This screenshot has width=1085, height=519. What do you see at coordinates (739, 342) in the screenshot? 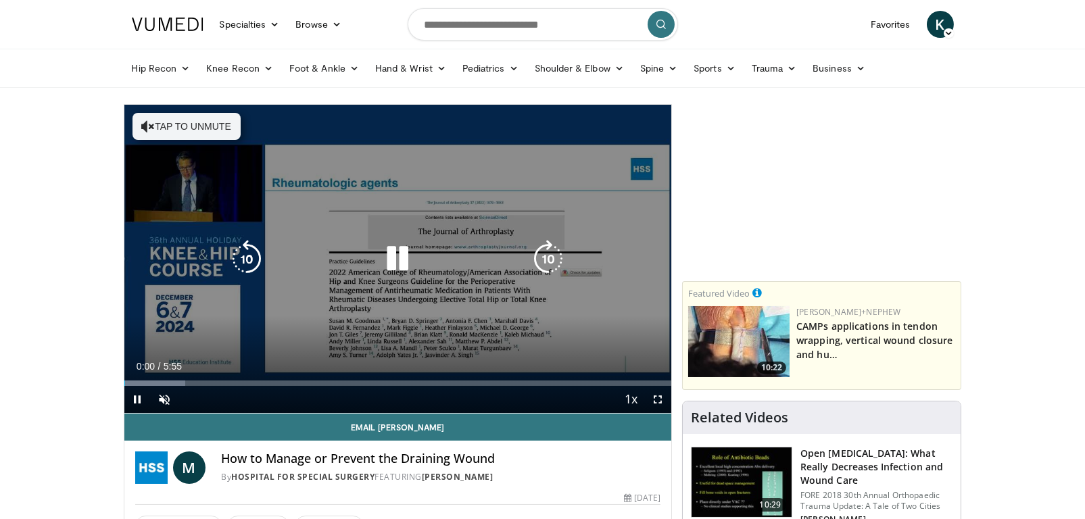
I see `img: 2677e140-ee51-4d40-a5f5-4f29f195cc19.150x105_q85_crop-smart_upscale.jpg` at bounding box center [739, 342].